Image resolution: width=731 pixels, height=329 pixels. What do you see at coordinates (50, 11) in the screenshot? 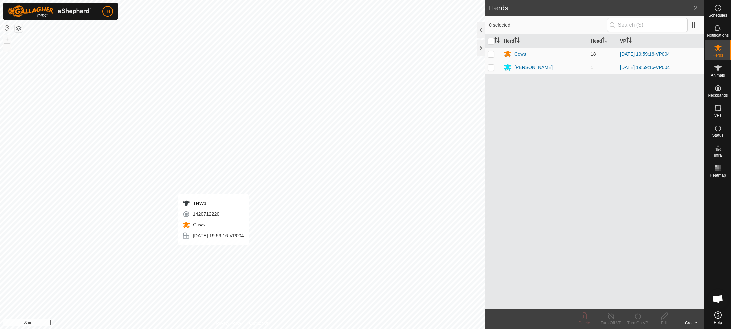
I see `img: Gallagher Logo` at bounding box center [50, 11].